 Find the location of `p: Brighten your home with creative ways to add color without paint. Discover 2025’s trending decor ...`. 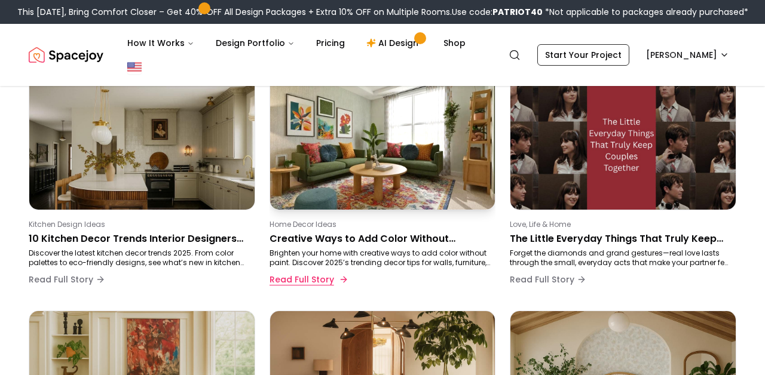

p: Brighten your home with creative ways to add color without paint. Discover 2025’s trending decor ... is located at coordinates (380, 258).